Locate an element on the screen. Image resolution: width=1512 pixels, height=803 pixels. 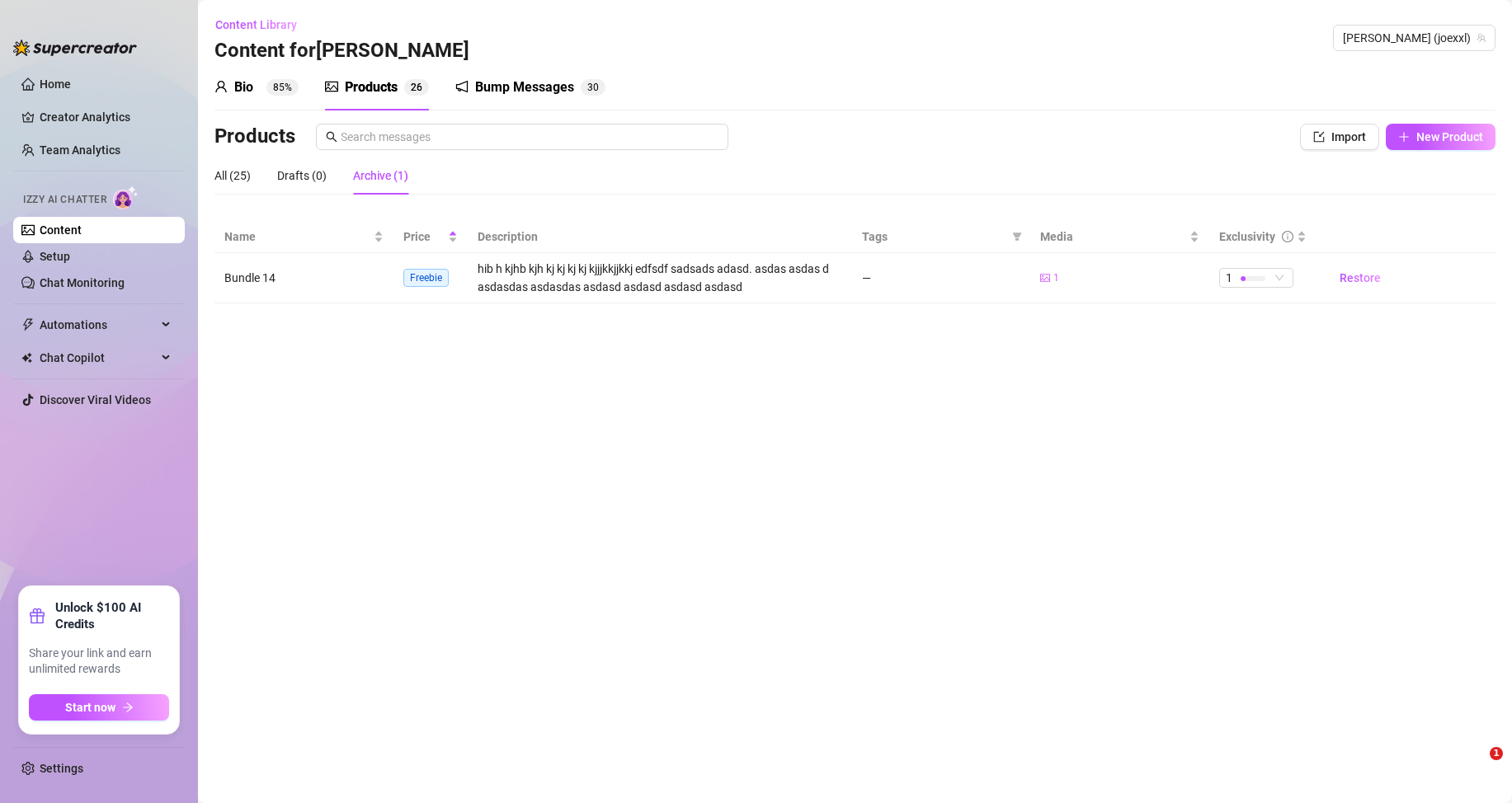
button: Content Library is located at coordinates (263, 24).